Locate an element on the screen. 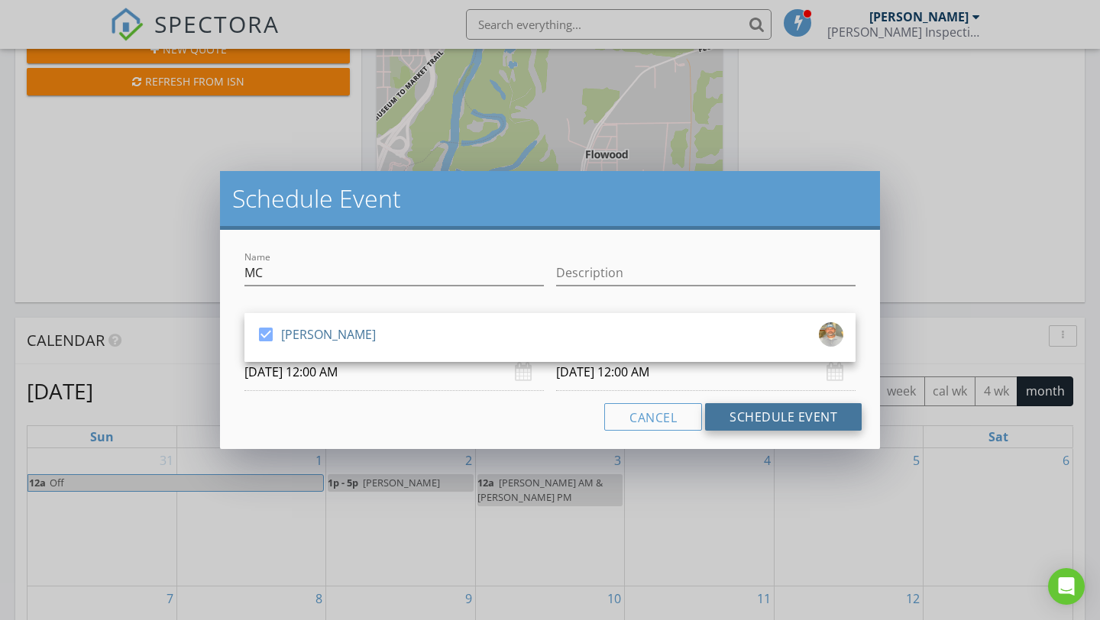 This screenshot has height=620, width=1100. div: Open Intercom Messenger is located at coordinates (1067, 587).